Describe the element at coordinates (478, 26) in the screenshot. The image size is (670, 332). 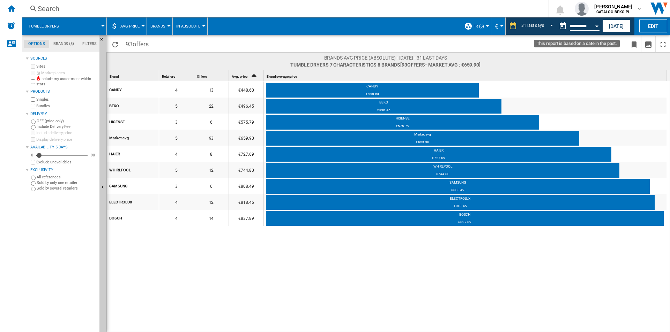
I see `span: FR (6)` at that location.